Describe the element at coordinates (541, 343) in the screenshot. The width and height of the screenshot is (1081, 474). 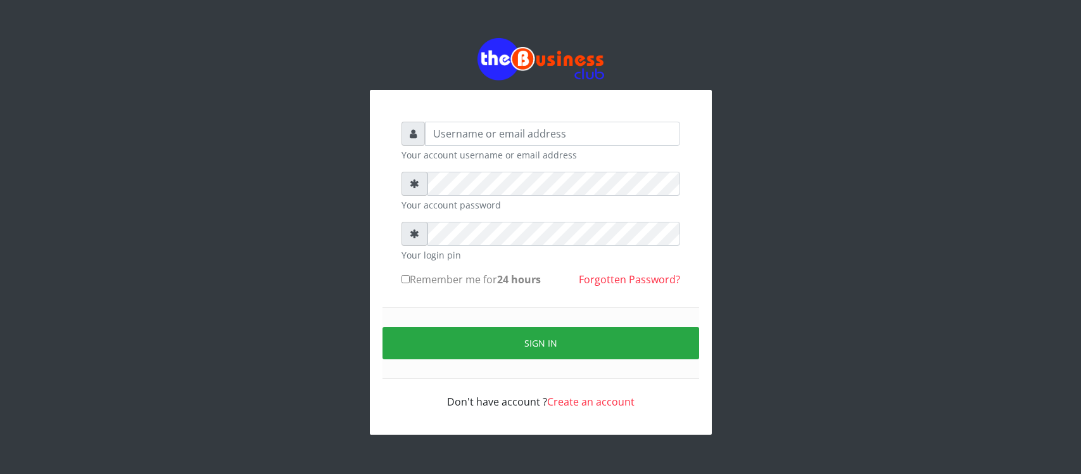
I see `button: Sign in` at that location.